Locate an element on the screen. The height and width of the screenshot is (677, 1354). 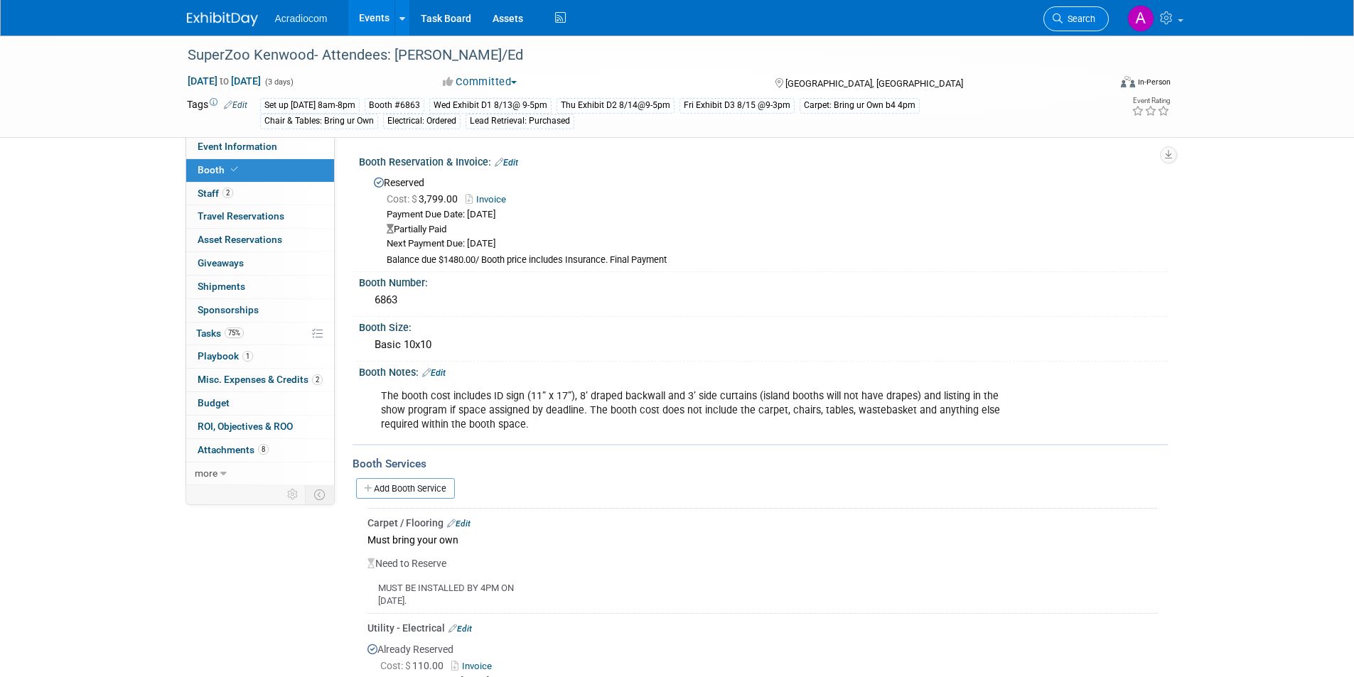
div: Booth Services is located at coordinates (760, 464).